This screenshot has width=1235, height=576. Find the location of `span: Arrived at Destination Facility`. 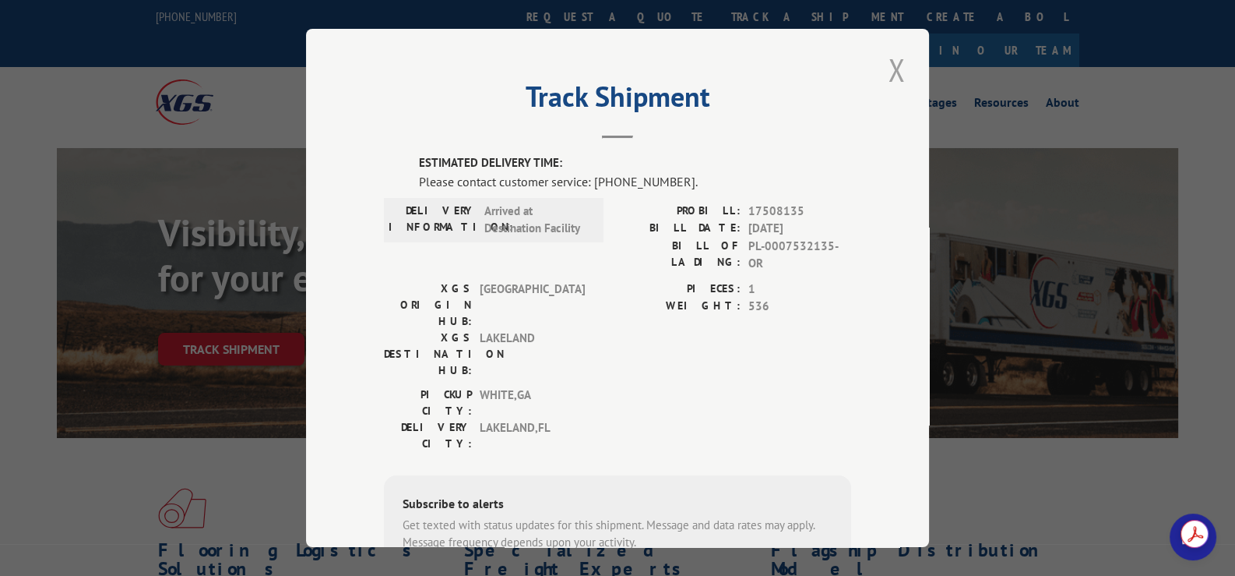

span: Arrived at Destination Facility is located at coordinates (537, 220).